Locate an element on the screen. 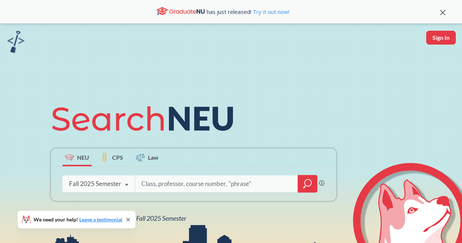 This screenshot has height=243, width=462. a: Leave a testimonial is located at coordinates (101, 219).